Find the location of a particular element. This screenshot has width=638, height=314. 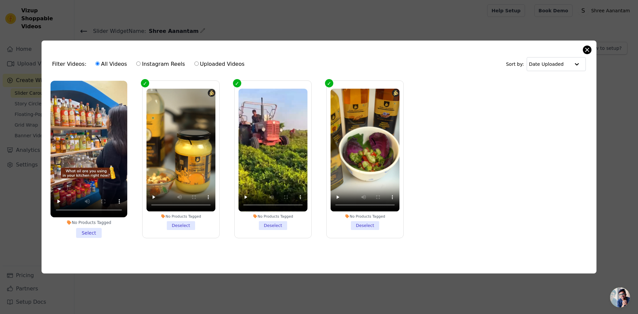

div: Filter Videos: is located at coordinates (150, 64).